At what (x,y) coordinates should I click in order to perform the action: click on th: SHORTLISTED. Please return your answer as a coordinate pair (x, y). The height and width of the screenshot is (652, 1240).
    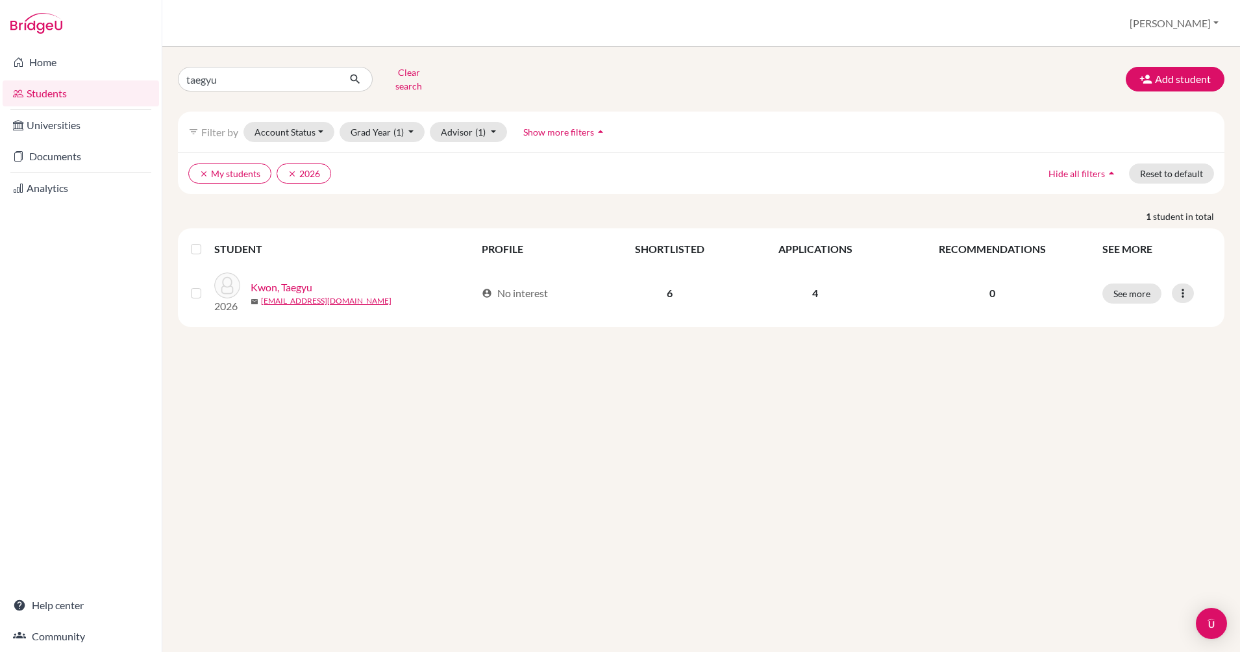
    Looking at the image, I should click on (669, 249).